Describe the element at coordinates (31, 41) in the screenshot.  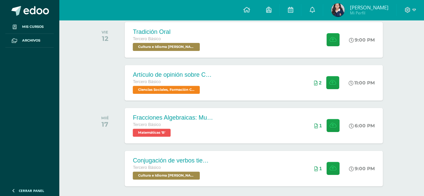
I see `span: Archivos` at that location.